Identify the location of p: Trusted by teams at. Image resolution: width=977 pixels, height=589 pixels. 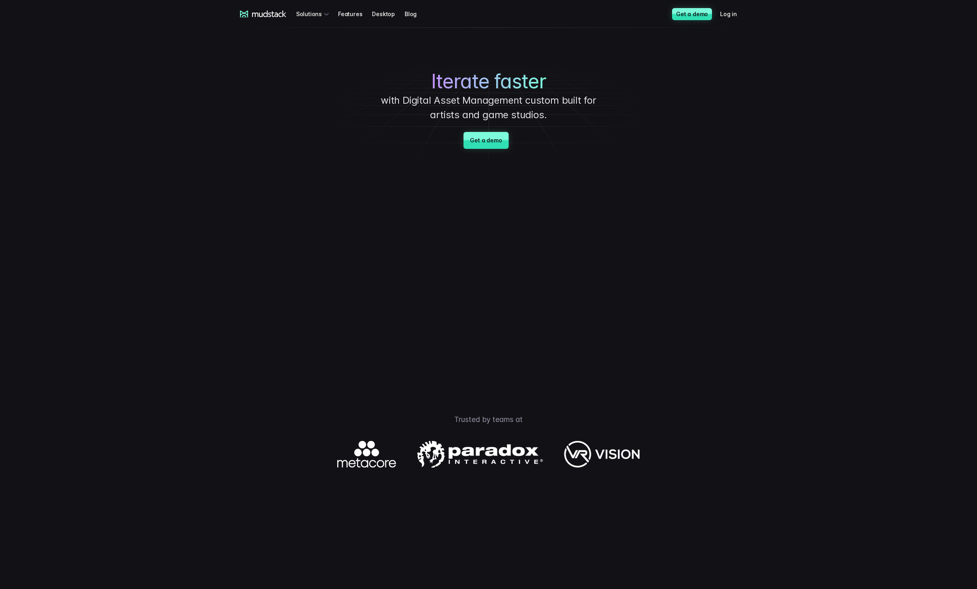
(489, 419).